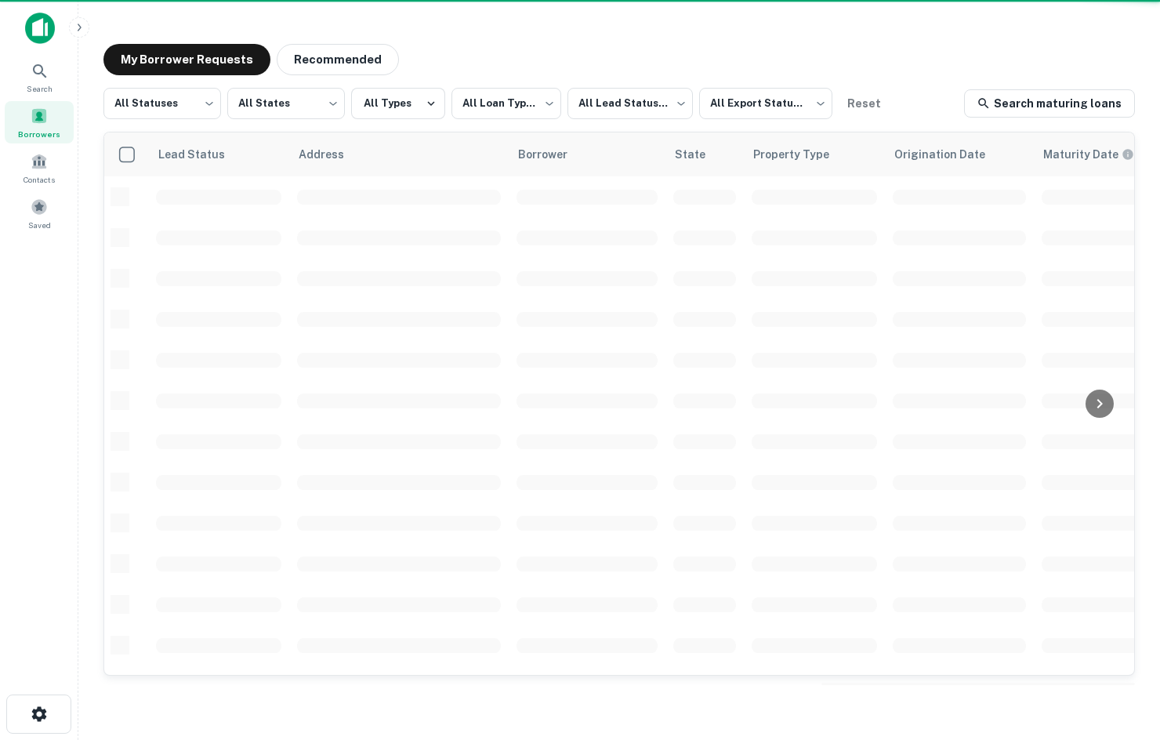 Image resolution: width=1160 pixels, height=740 pixels. Describe the element at coordinates (1081, 154) in the screenshot. I see `h6: Maturity Date` at that location.